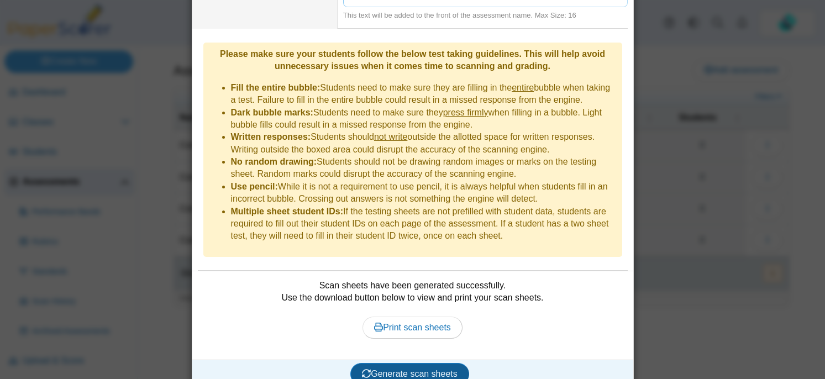 This screenshot has width=825, height=379. I want to click on b: No random drawing:, so click(274, 161).